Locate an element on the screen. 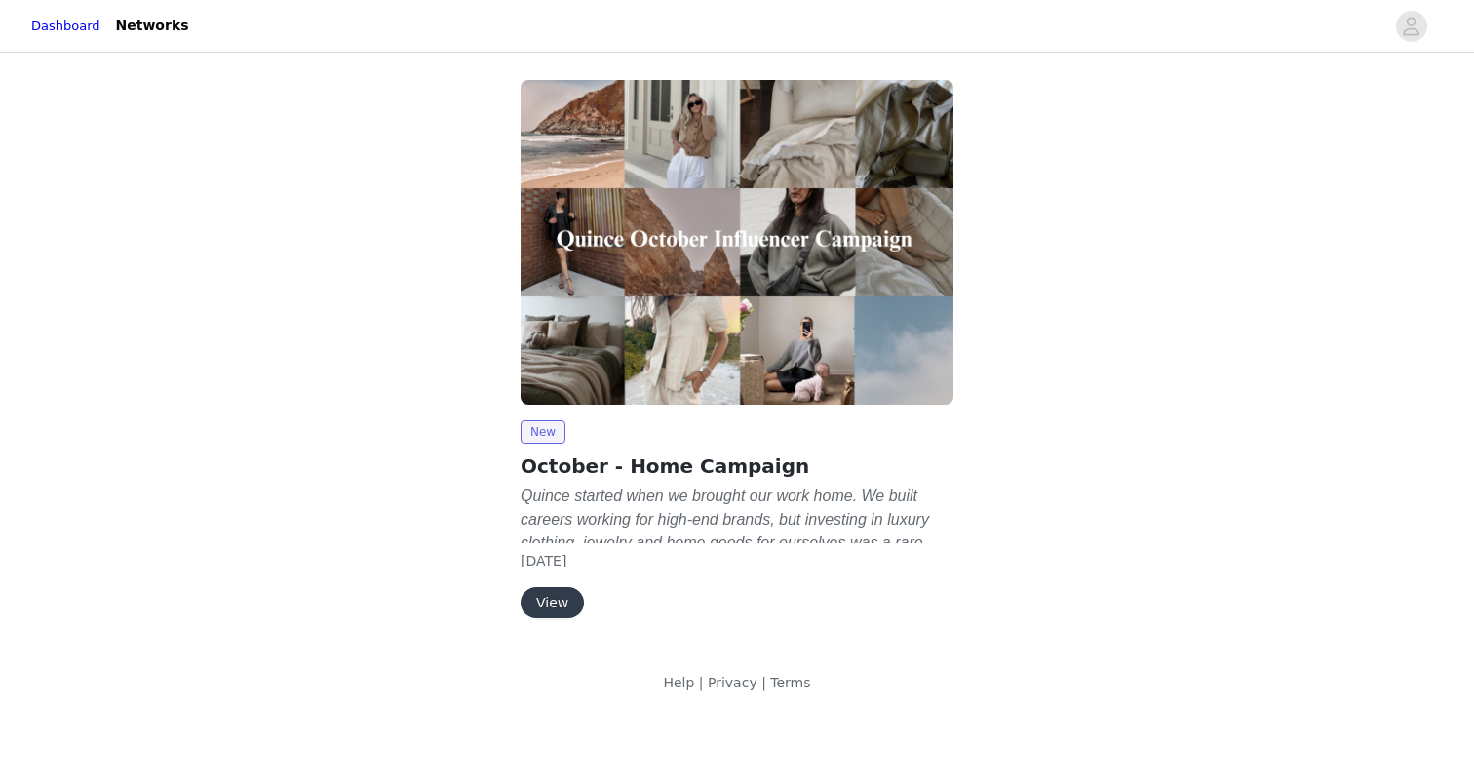  em: Quince started when we brought our work home. We built careers working for high-end brands, but i... is located at coordinates (728, 554).